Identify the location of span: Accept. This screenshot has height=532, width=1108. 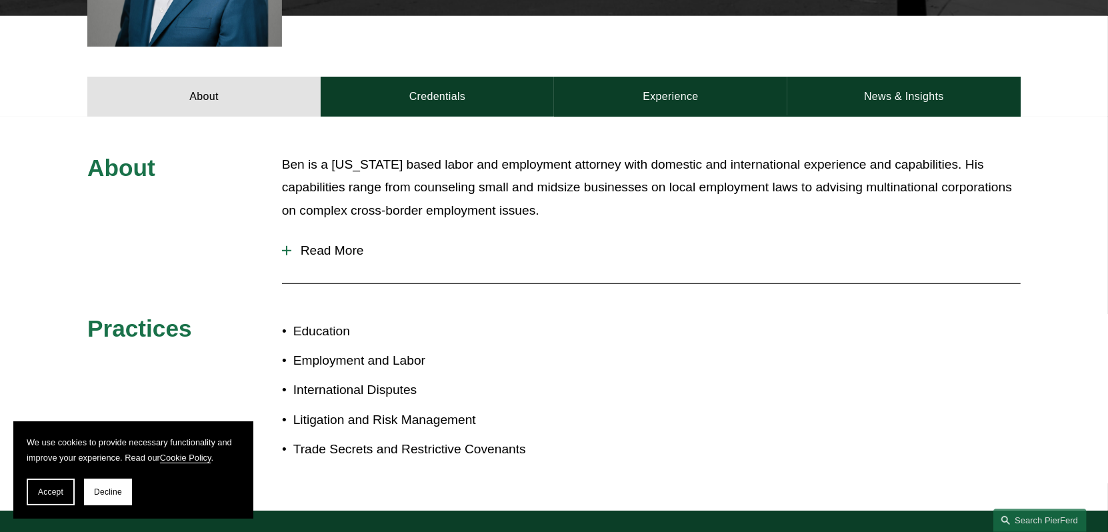
(51, 492).